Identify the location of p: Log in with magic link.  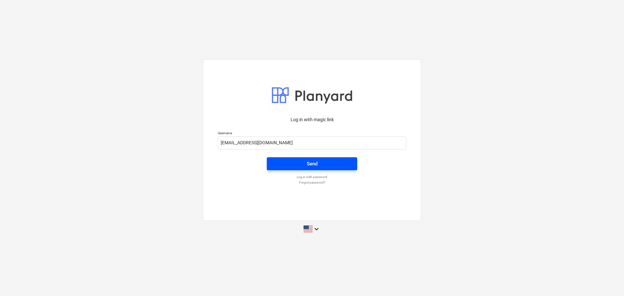
(312, 120).